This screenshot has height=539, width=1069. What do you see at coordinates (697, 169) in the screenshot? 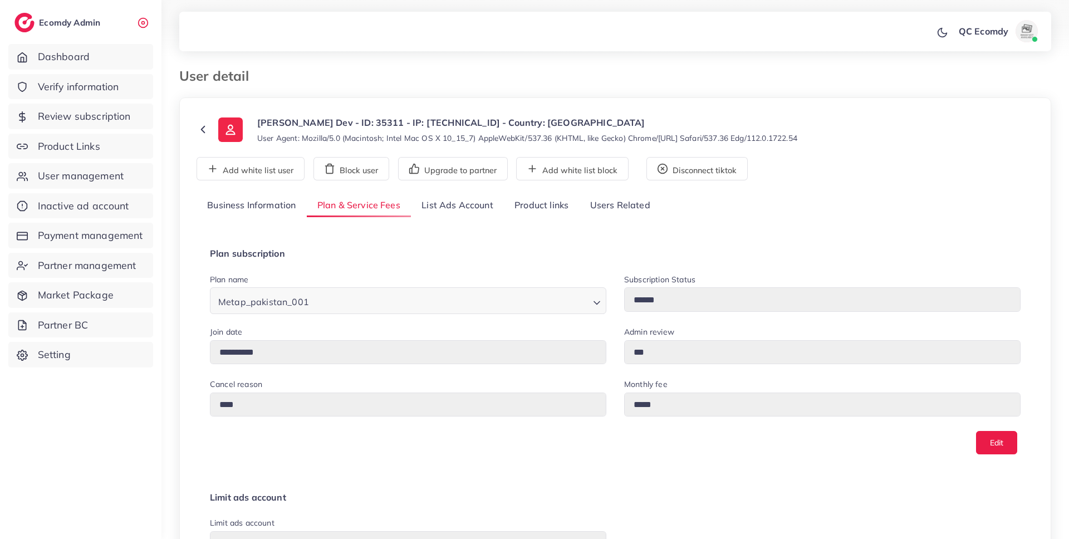
I see `button: Disconnect tiktok` at bounding box center [697, 169].